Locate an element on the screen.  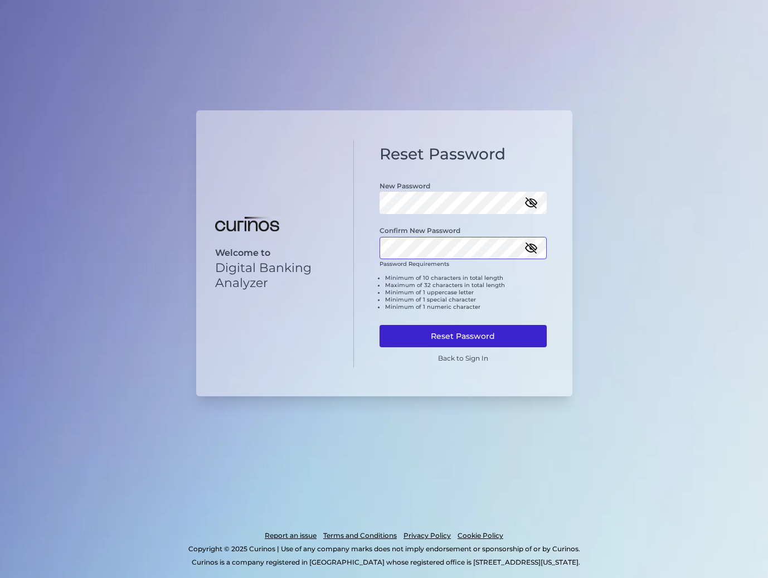
button: Reset Password is located at coordinates (463, 336).